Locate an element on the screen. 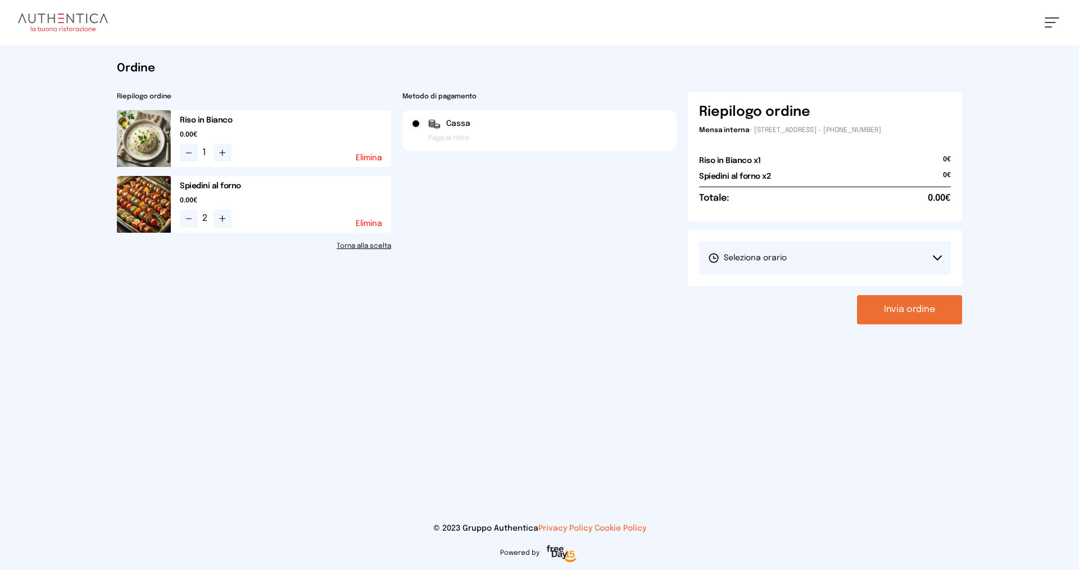 This screenshot has height=570, width=1079. h2: Riso in Bianco is located at coordinates (286, 120).